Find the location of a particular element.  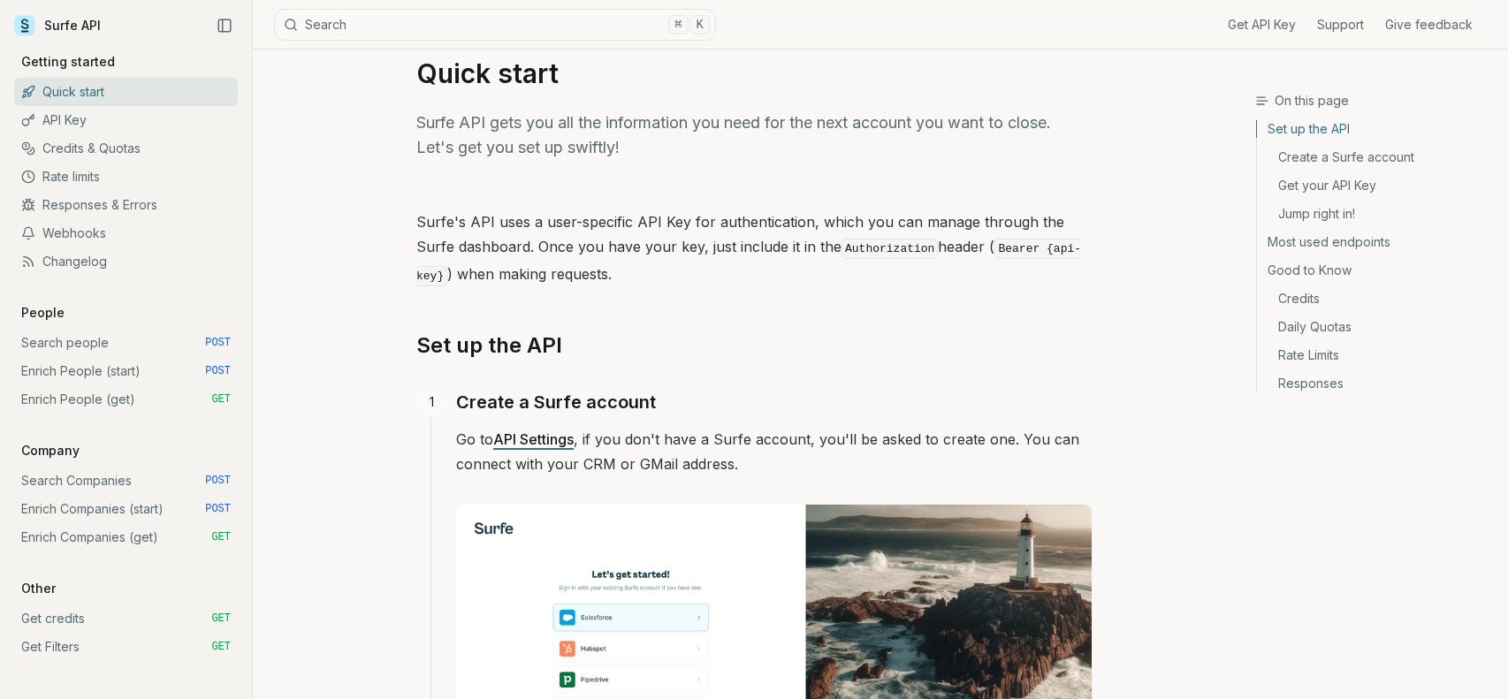

a: Enrich People (get) GET is located at coordinates (125, 399).